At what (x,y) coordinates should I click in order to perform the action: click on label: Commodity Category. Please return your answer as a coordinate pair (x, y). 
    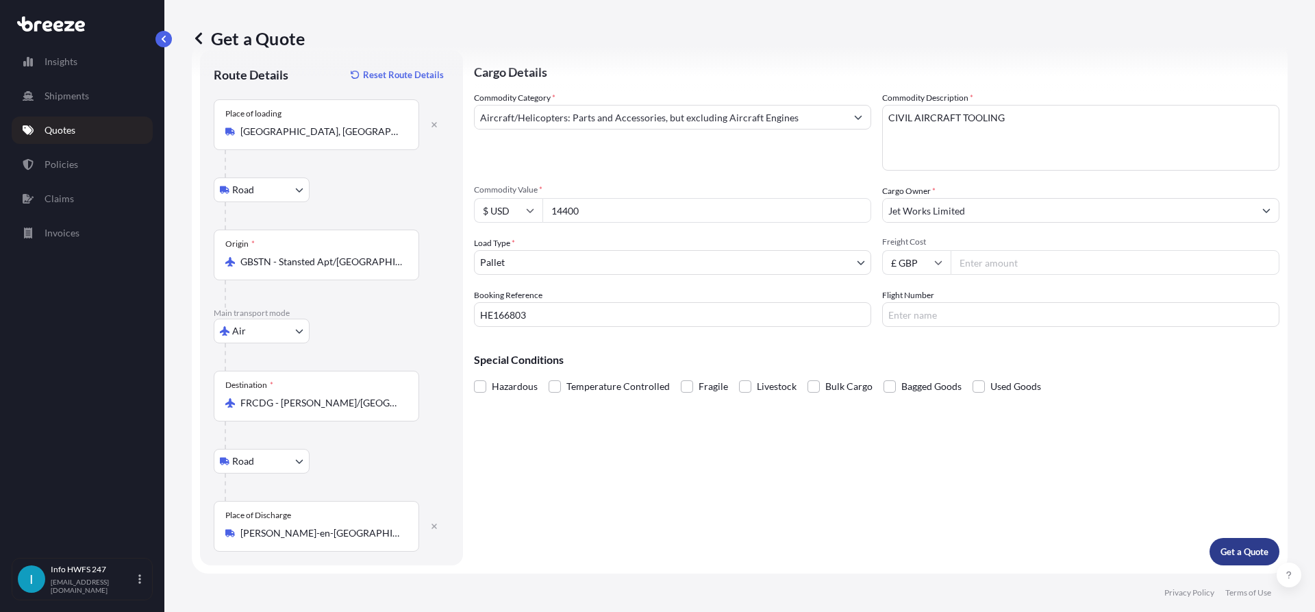
    Looking at the image, I should click on (514, 98).